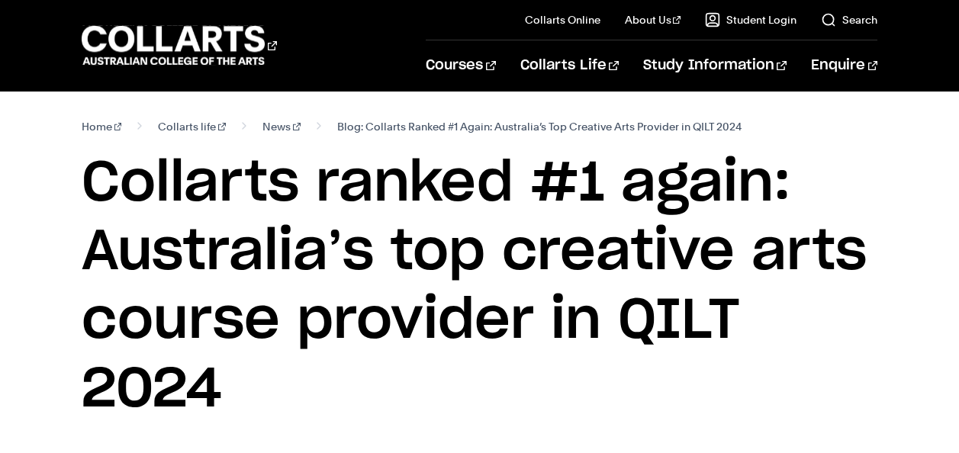 This screenshot has width=959, height=453. What do you see at coordinates (653, 20) in the screenshot?
I see `a: About Us` at bounding box center [653, 20].